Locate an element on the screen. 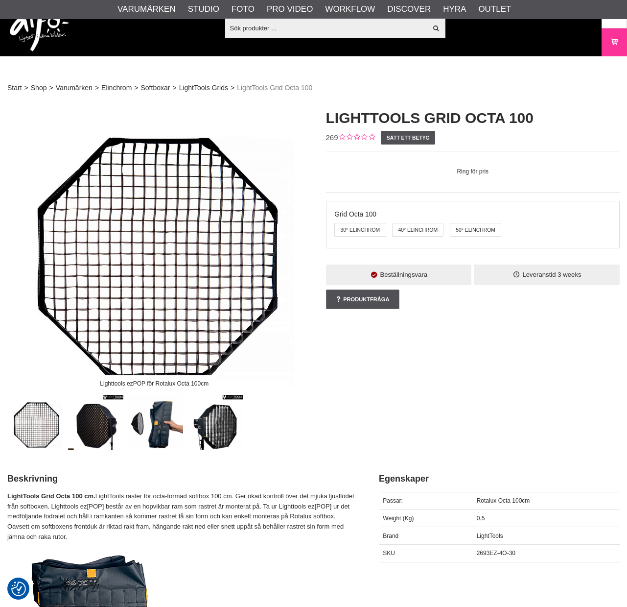 This screenshot has width=627, height=607. a: Elinchrom is located at coordinates (117, 88).